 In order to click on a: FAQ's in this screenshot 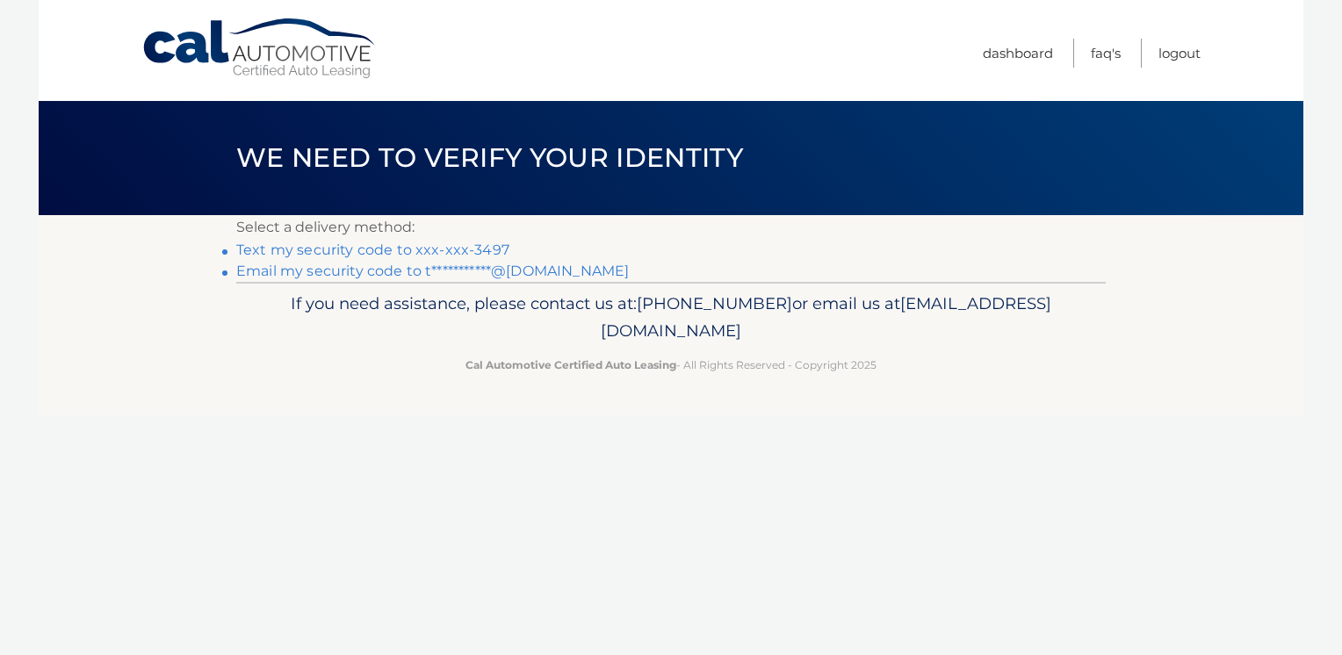, I will do `click(1105, 53)`.